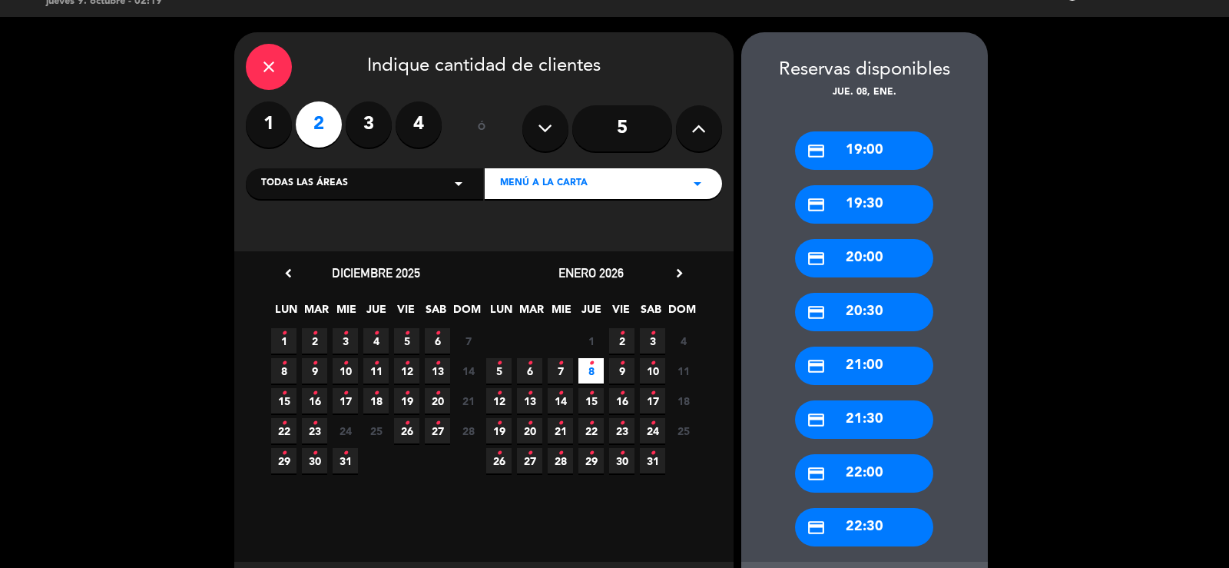 The width and height of the screenshot is (1229, 568). What do you see at coordinates (652, 340) in the screenshot?
I see `span: 3` at bounding box center [652, 340].